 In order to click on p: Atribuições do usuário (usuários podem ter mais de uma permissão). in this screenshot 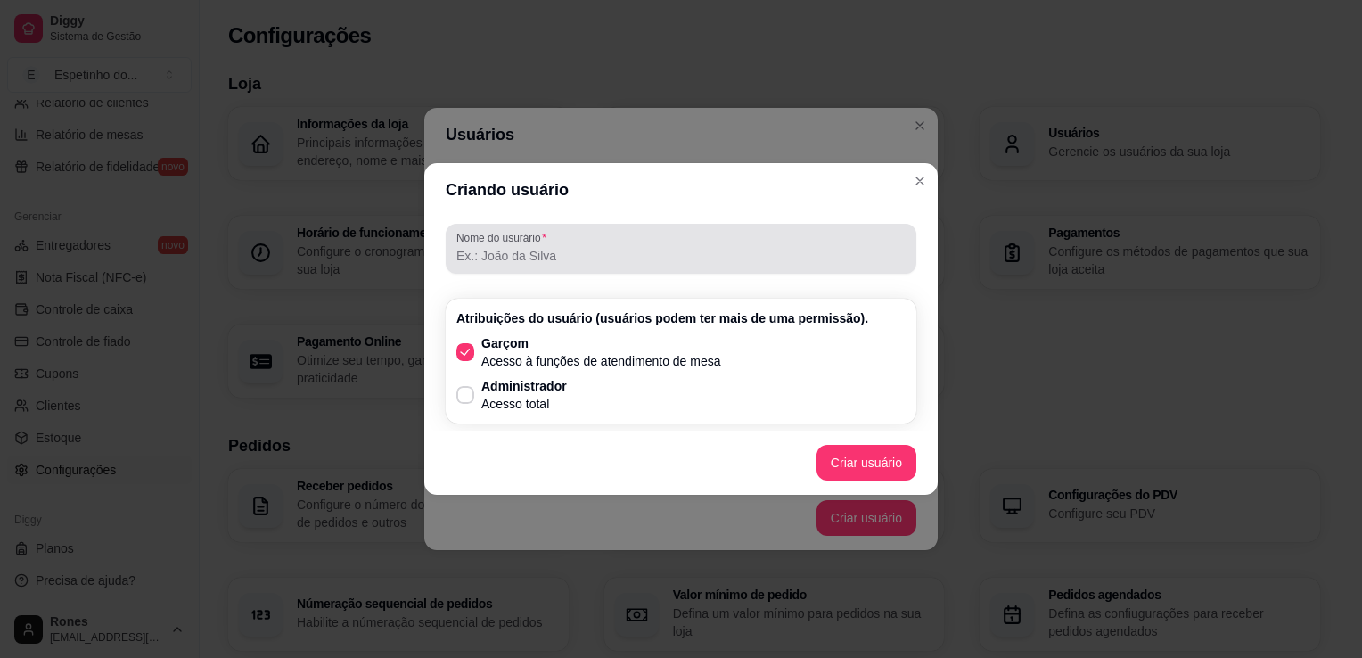, I will do `click(681, 318)`.